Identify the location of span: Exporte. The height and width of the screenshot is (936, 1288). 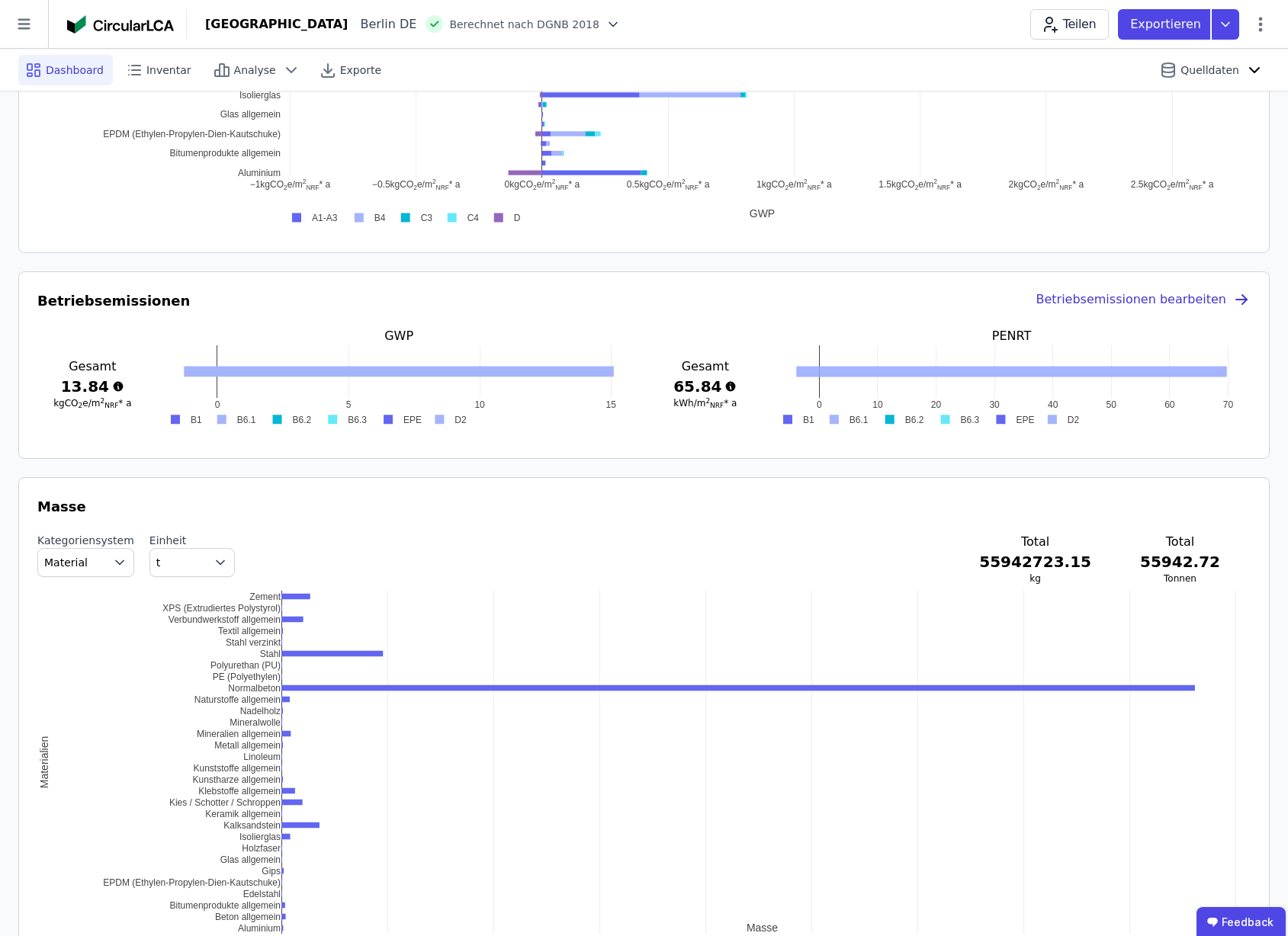
(361, 70).